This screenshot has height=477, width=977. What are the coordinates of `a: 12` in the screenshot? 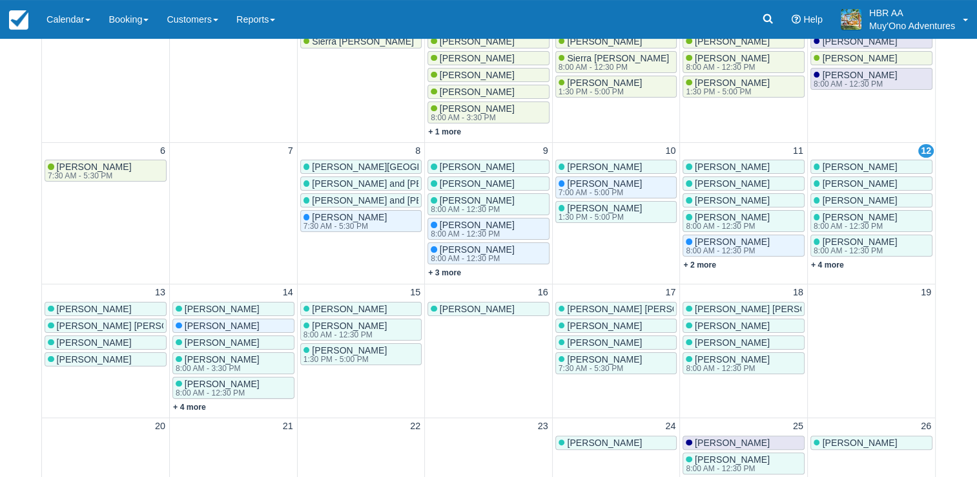 It's located at (926, 151).